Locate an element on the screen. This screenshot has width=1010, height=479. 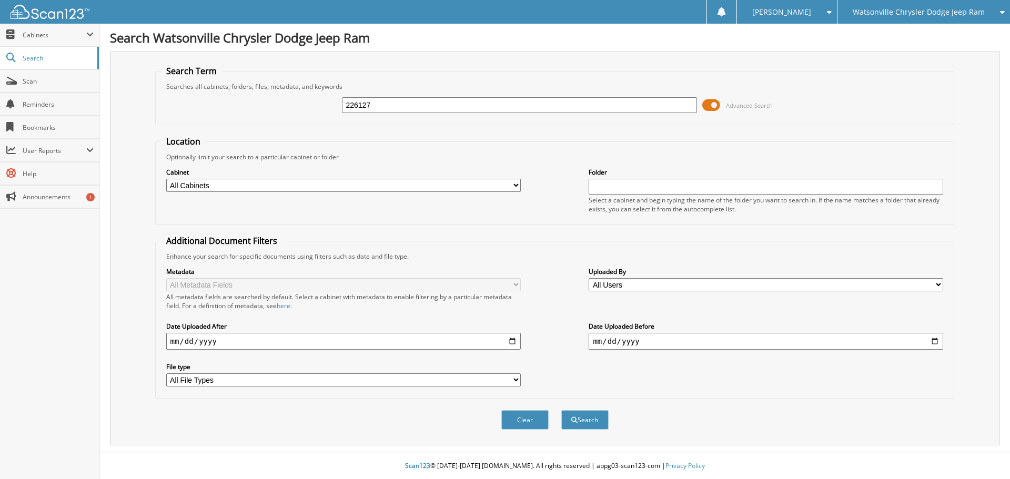
span: User Reports is located at coordinates (54, 150).